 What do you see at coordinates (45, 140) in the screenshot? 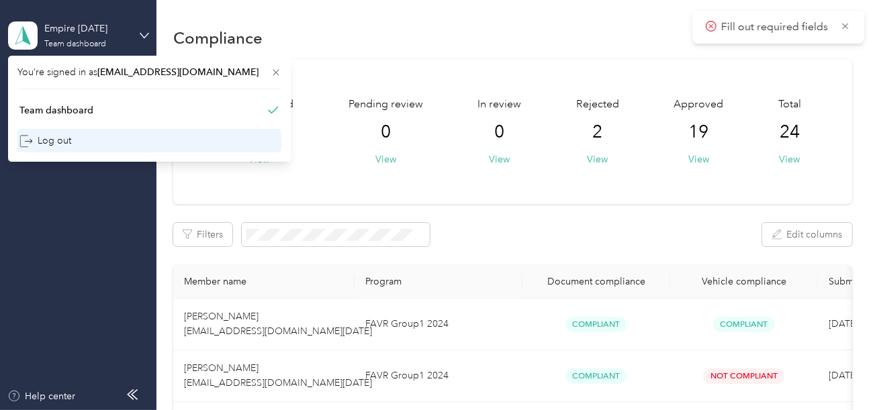
I see `div: Log out` at bounding box center [45, 140].